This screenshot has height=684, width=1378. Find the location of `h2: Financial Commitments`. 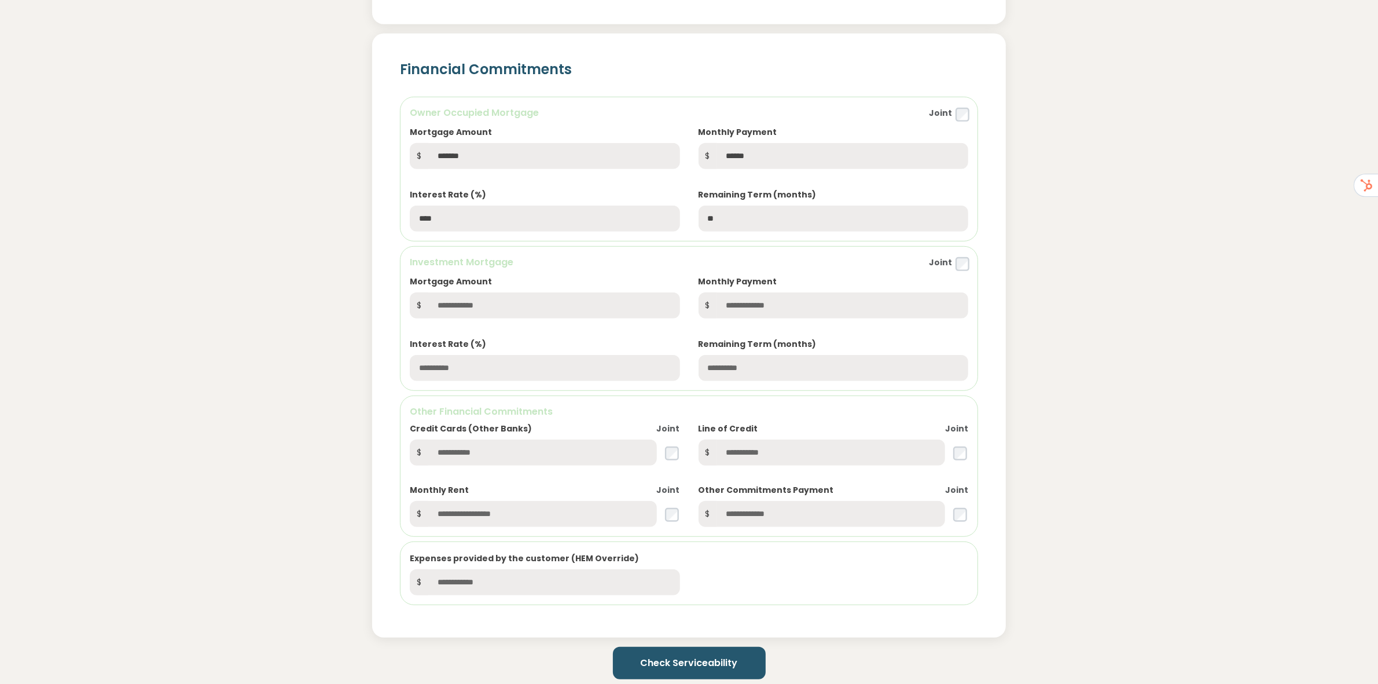

h2: Financial Commitments is located at coordinates (689, 69).